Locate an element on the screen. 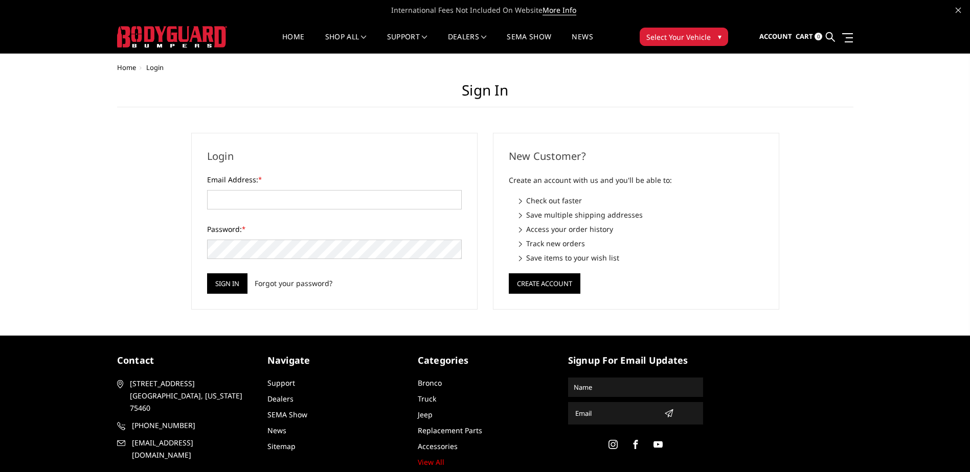 This screenshot has height=472, width=970. a: Sitemap is located at coordinates (281, 446).